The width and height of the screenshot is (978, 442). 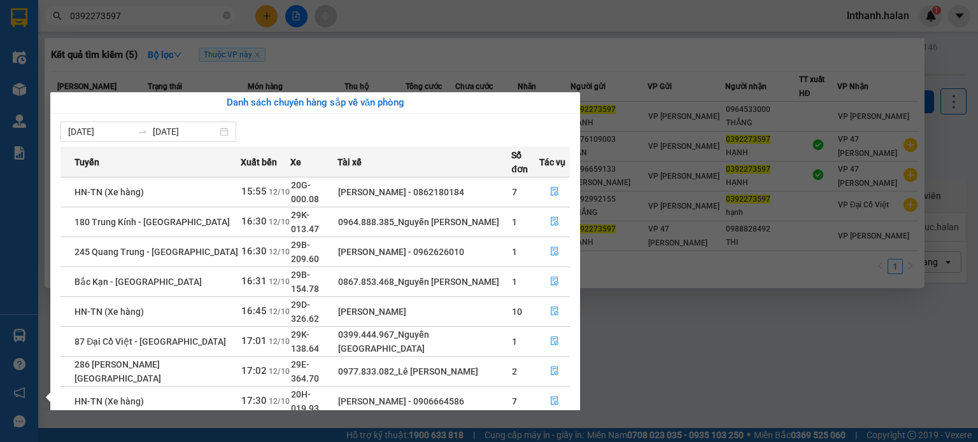 What do you see at coordinates (552, 162) in the screenshot?
I see `span: Tác vụ` at bounding box center [552, 162].